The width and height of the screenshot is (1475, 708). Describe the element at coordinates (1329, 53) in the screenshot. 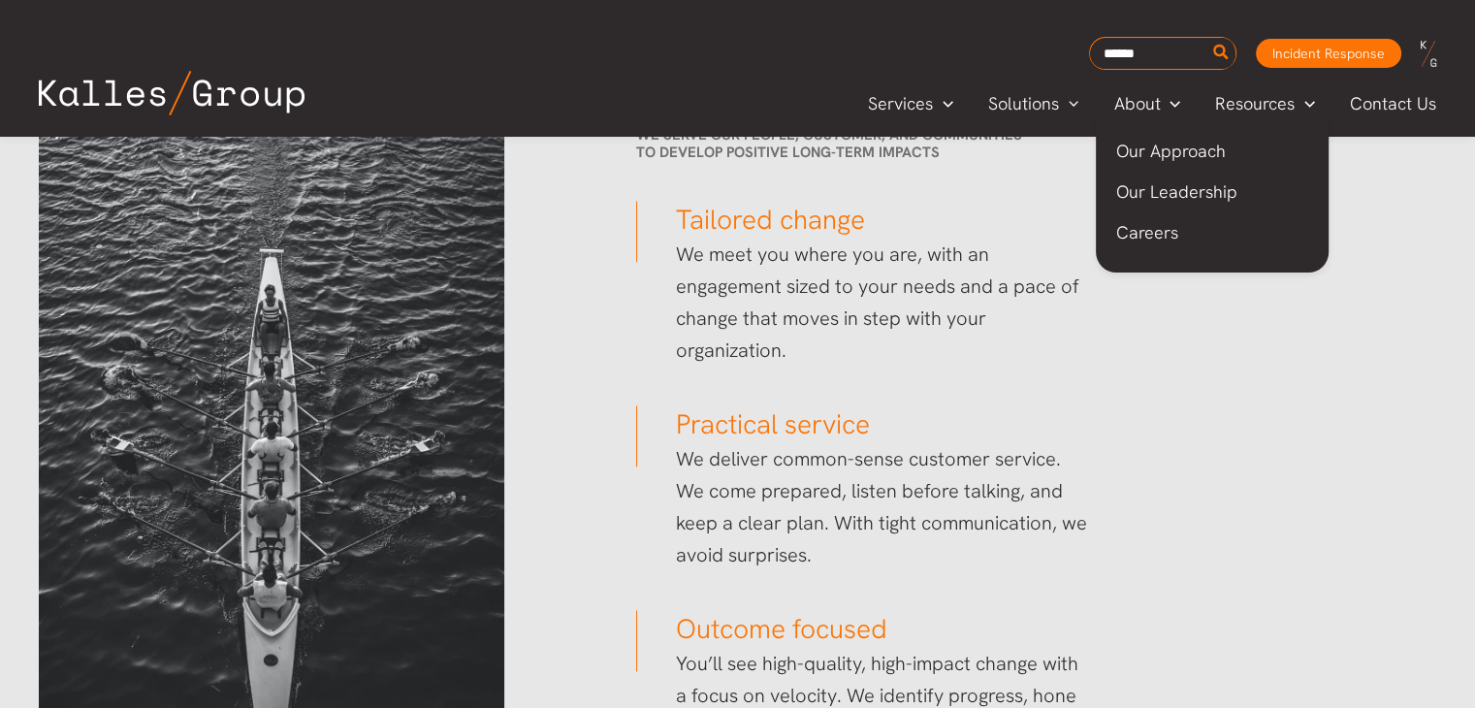

I see `a: Incident Response` at that location.